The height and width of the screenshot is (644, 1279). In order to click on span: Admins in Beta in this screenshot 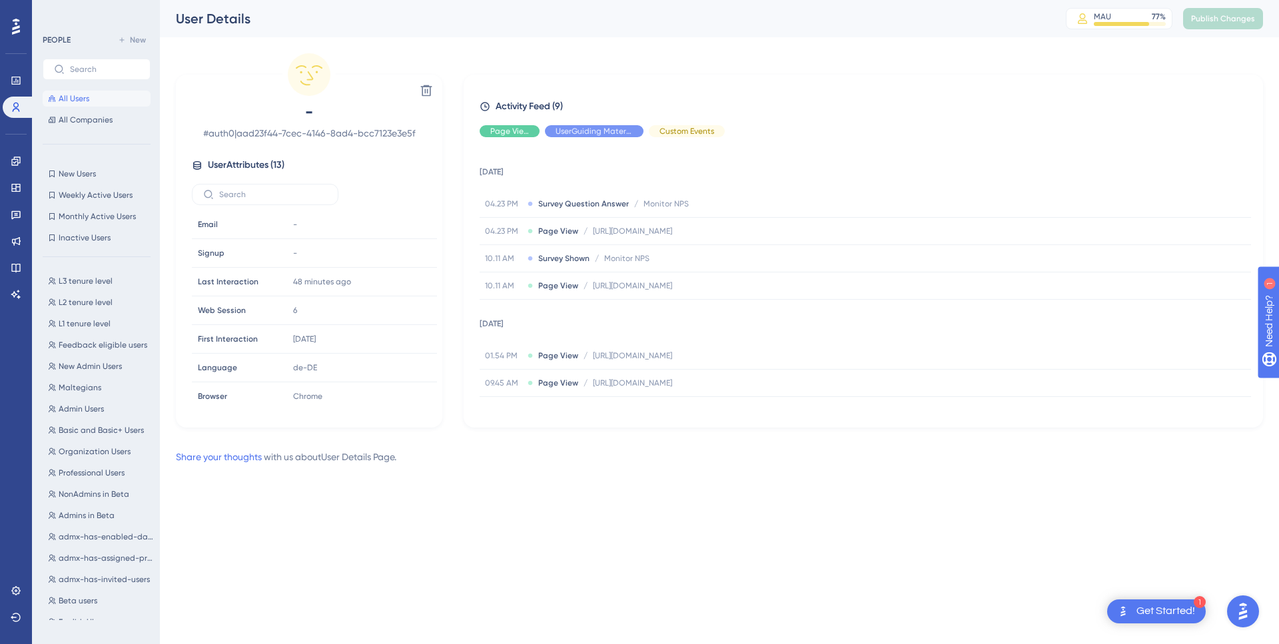, I will do `click(87, 516)`.